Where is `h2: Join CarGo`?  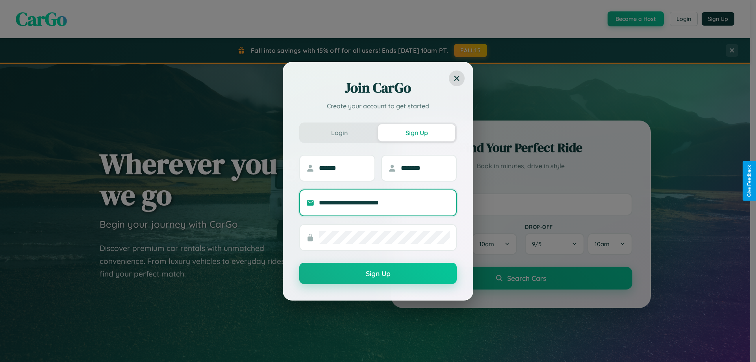
h2: Join CarGo is located at coordinates (378, 88).